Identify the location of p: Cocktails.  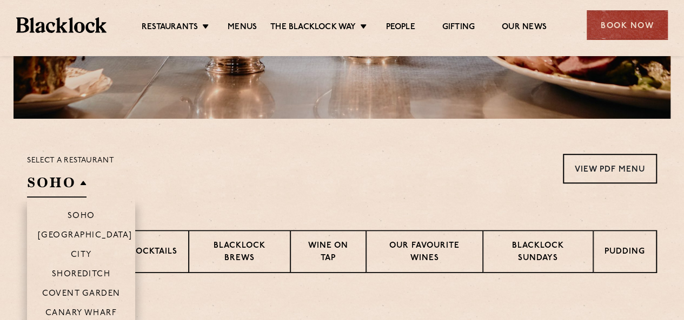
(153, 253).